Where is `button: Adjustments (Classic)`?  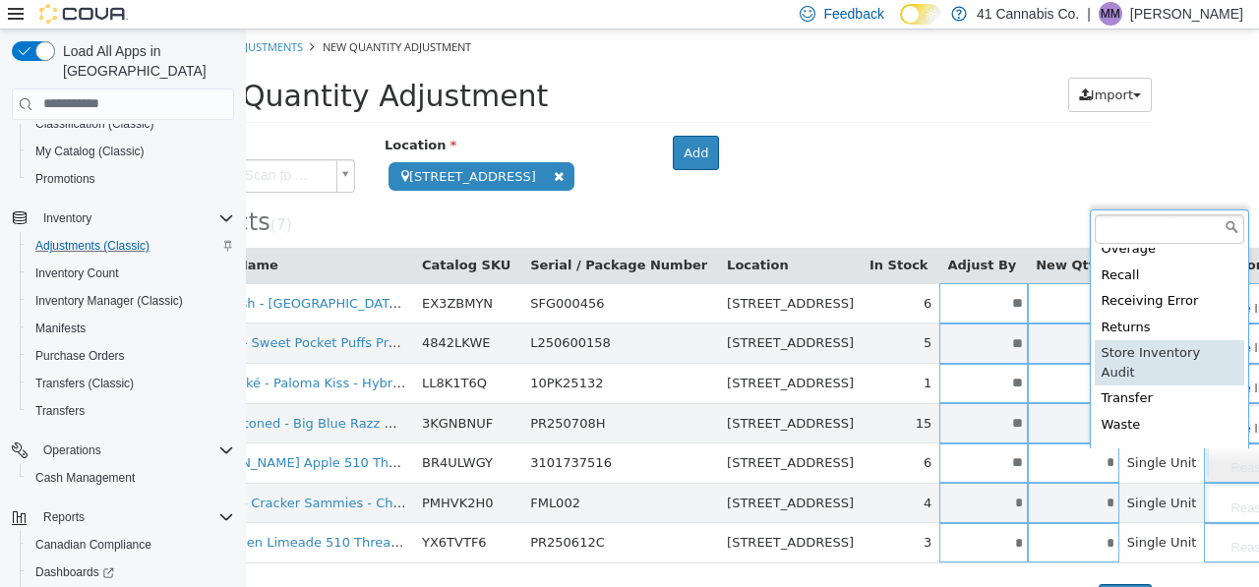 button: Adjustments (Classic) is located at coordinates (131, 246).